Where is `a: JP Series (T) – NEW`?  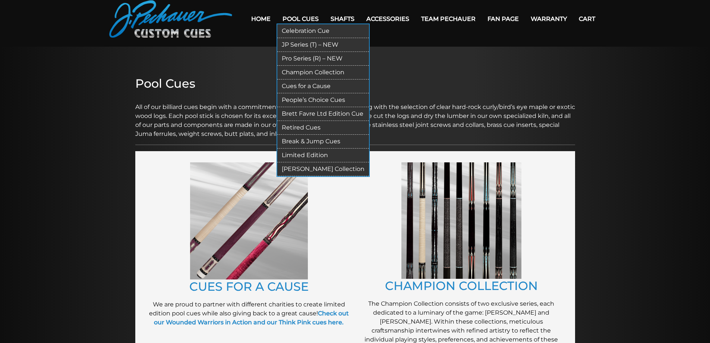 a: JP Series (T) – NEW is located at coordinates (323, 45).